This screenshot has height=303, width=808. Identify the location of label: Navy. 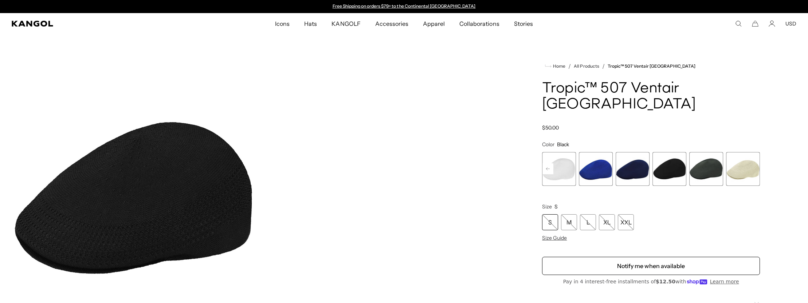
(632, 169).